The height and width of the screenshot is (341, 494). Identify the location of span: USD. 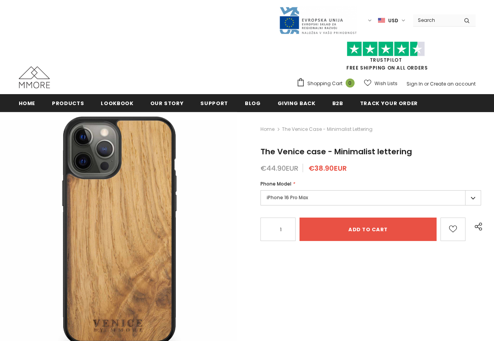
(393, 21).